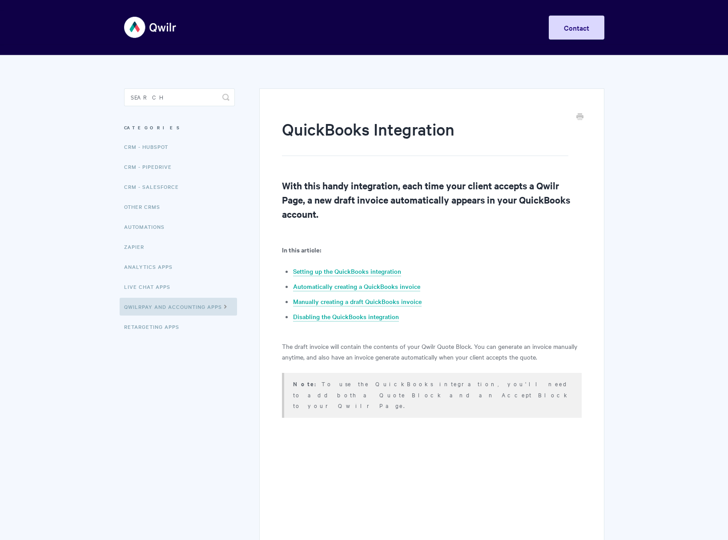 The width and height of the screenshot is (728, 540). Describe the element at coordinates (149, 147) in the screenshot. I see `a: CRM - HubSpot` at that location.